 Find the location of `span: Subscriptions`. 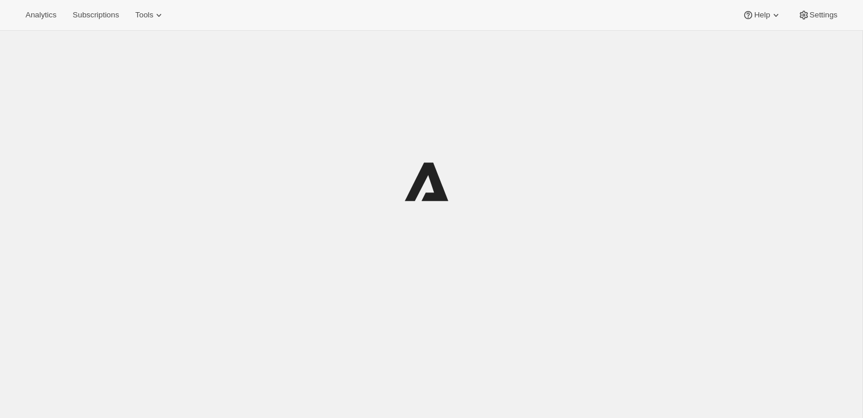

span: Subscriptions is located at coordinates (96, 15).